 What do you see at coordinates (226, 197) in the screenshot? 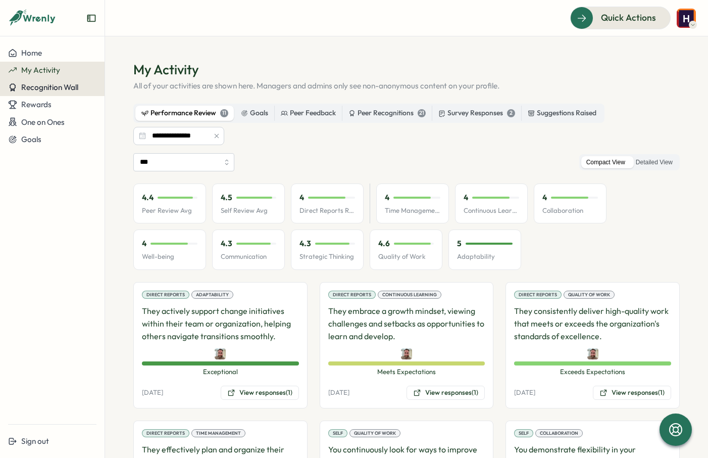
I see `p: 4.5` at bounding box center [226, 197].